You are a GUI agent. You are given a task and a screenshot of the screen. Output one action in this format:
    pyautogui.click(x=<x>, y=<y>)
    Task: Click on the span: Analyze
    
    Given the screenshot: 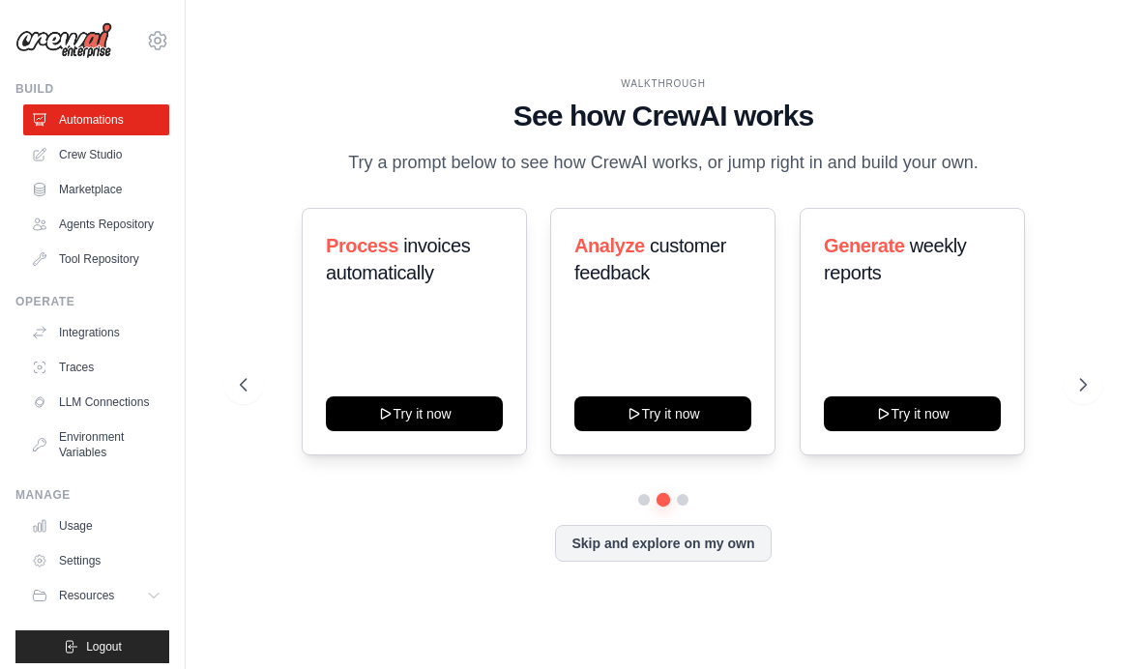 What is the action you would take?
    pyautogui.click(x=609, y=246)
    